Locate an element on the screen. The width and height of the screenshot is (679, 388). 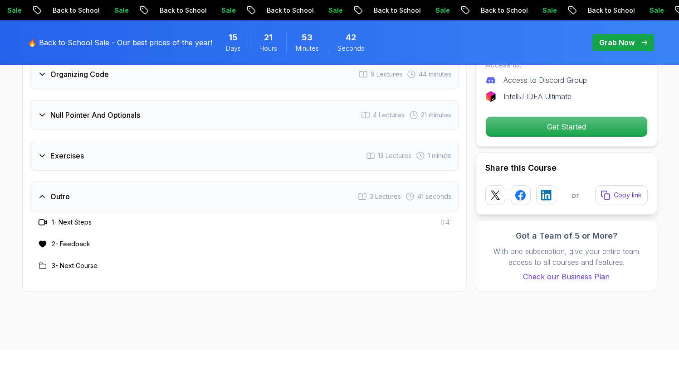
h3: Got a Team of 5 or More? is located at coordinates (566, 236).